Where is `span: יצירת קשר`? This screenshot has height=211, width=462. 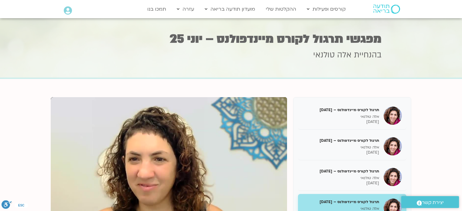 span: יצירת קשר is located at coordinates (433, 203).